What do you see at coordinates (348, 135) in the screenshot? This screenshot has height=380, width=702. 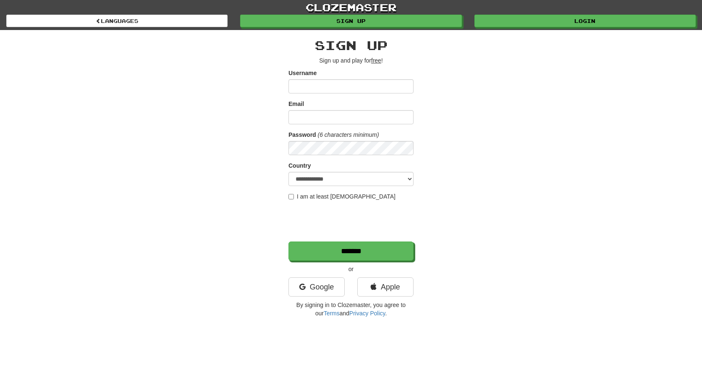 I see `em: (6 characters minimum)` at bounding box center [348, 135].